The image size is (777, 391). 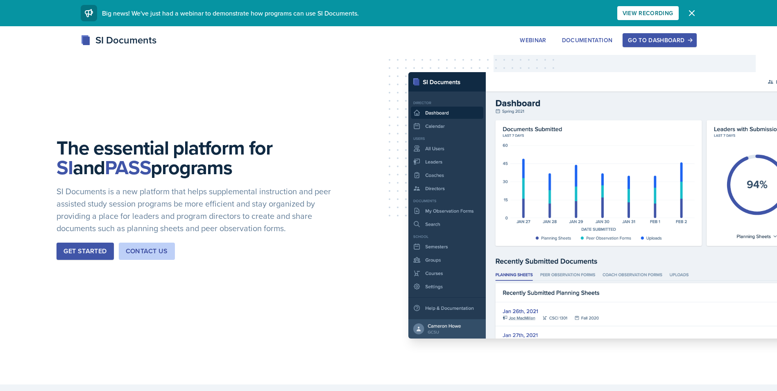 What do you see at coordinates (660, 40) in the screenshot?
I see `div: Go to Dashboard` at bounding box center [660, 40].